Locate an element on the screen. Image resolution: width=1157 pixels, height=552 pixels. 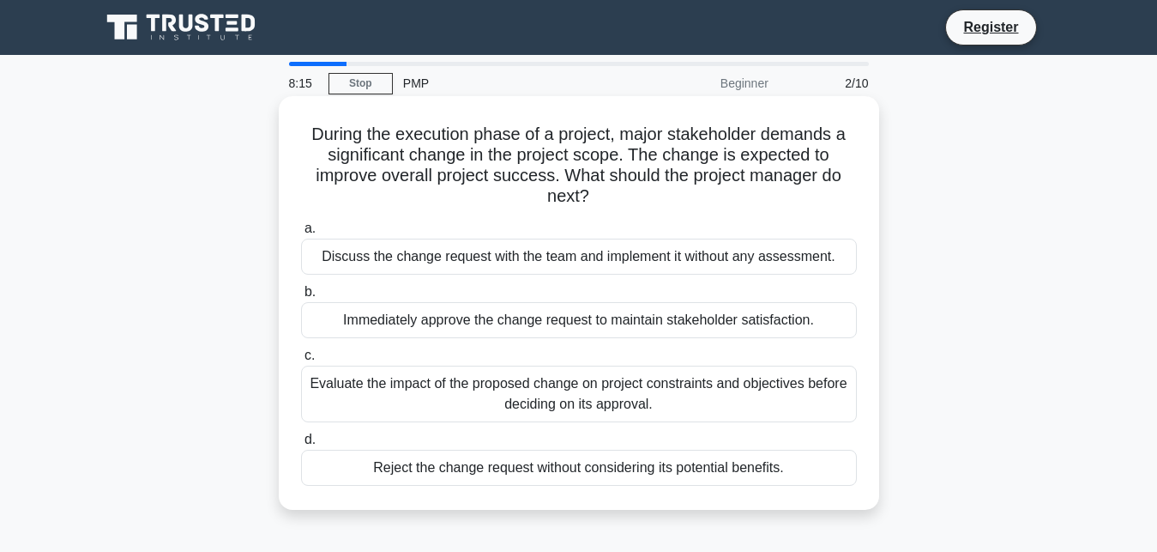
span: d. is located at coordinates (310, 438).